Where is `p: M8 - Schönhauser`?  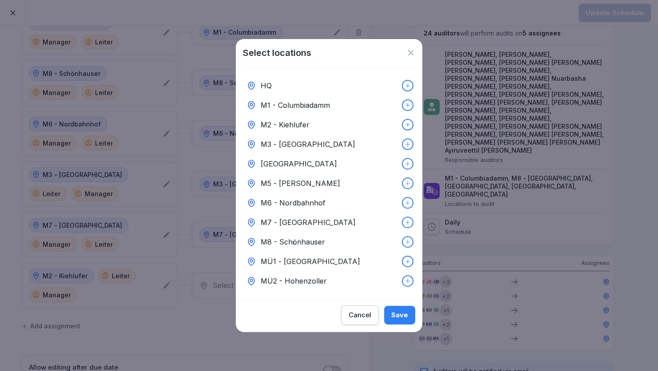 p: M8 - Schönhauser is located at coordinates (293, 242).